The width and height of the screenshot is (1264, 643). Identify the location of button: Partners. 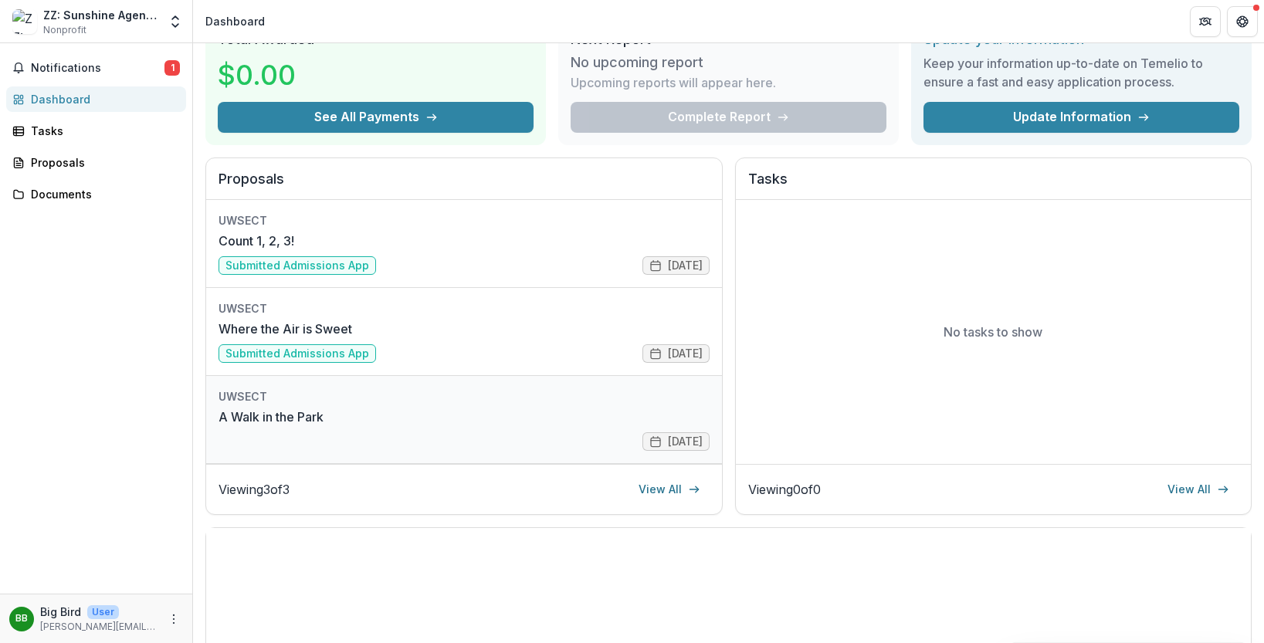
(1205, 22).